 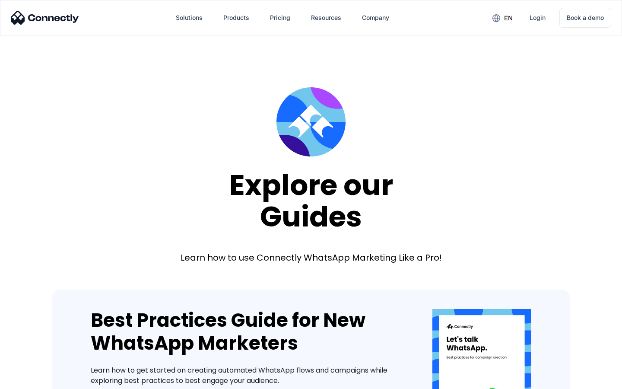 I want to click on div: Login, so click(x=538, y=18).